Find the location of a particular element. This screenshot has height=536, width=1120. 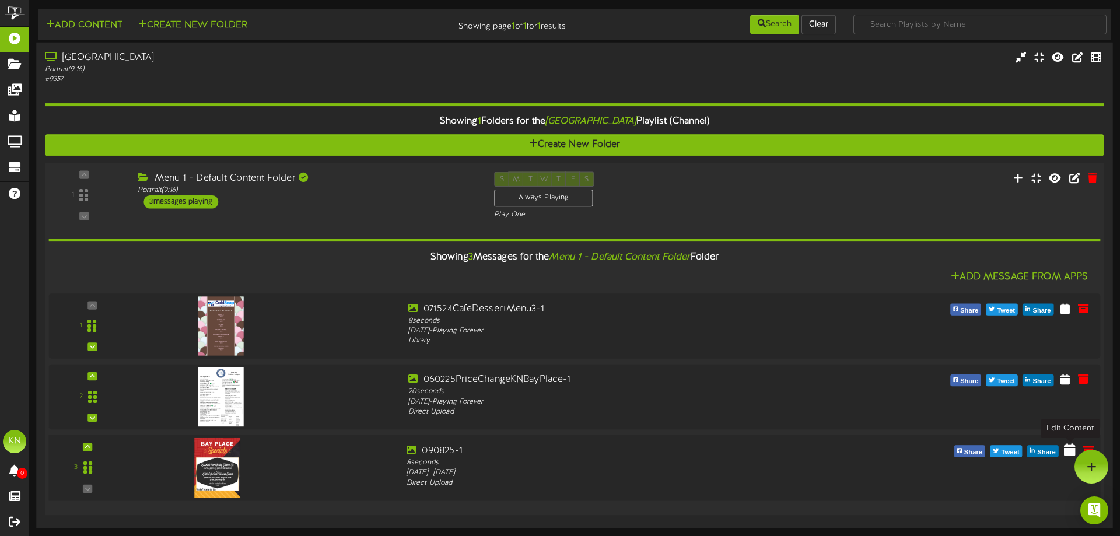

div: Showing page of for results is located at coordinates (484, 23).